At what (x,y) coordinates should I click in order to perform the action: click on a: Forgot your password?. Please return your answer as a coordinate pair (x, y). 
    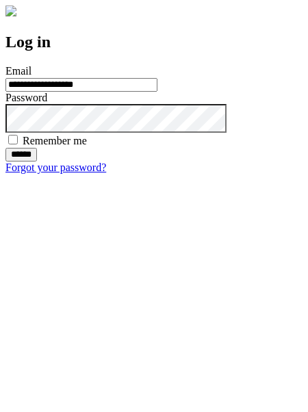
    Looking at the image, I should click on (55, 167).